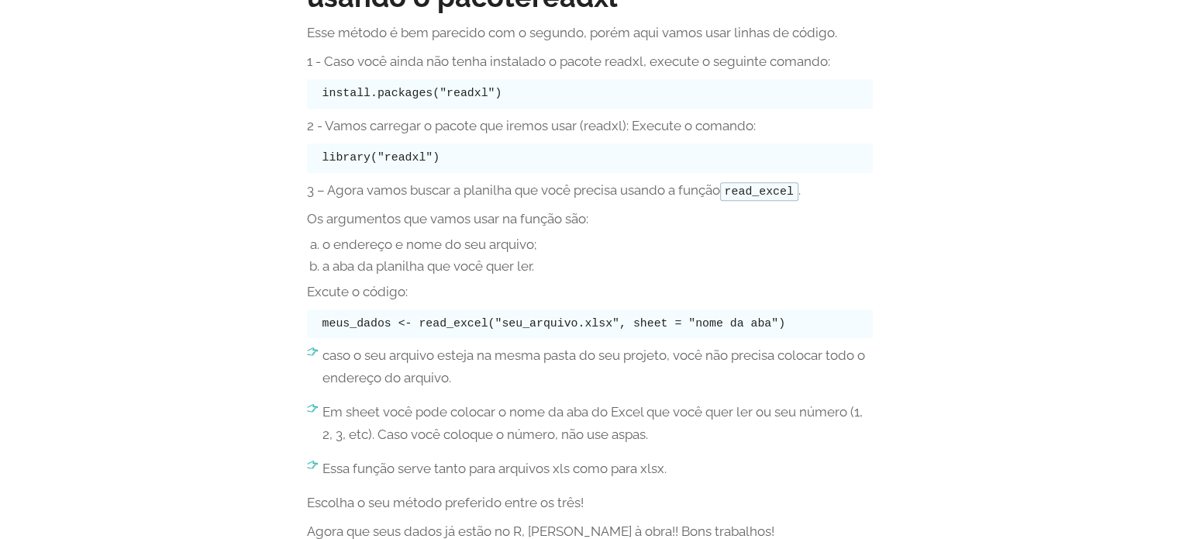  Describe the element at coordinates (598, 468) in the screenshot. I see `p: Essa função serve tanto para arquivos xls como para xlsx.` at that location.